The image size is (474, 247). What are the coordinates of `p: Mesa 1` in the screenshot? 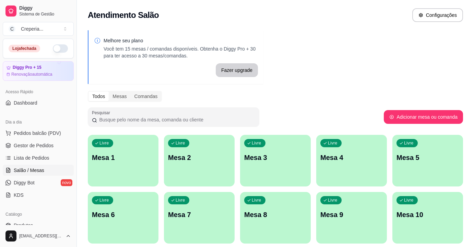 It's located at (123, 157).